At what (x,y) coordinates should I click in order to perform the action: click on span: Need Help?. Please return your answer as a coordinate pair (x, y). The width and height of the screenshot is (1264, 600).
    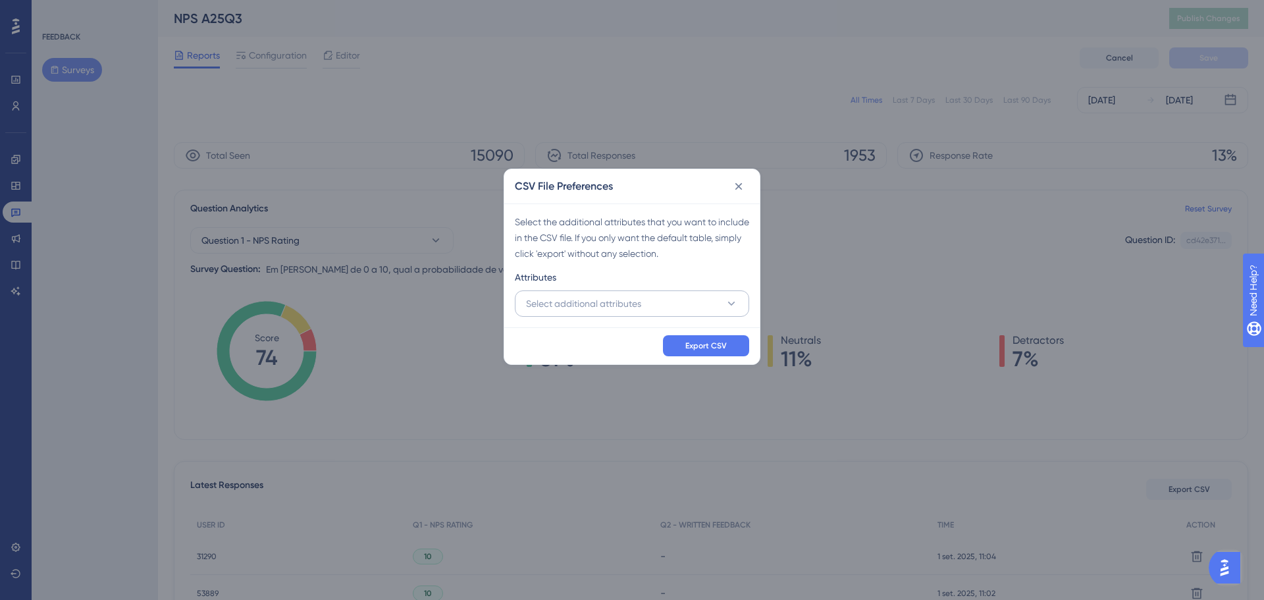
    Looking at the image, I should click on (57, 11).